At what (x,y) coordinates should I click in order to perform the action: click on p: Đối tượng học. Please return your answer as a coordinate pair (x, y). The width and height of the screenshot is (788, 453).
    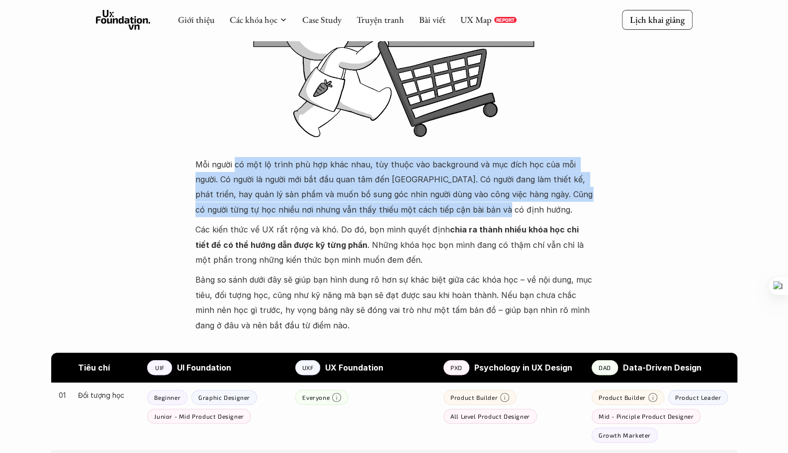
    Looking at the image, I should click on (107, 395).